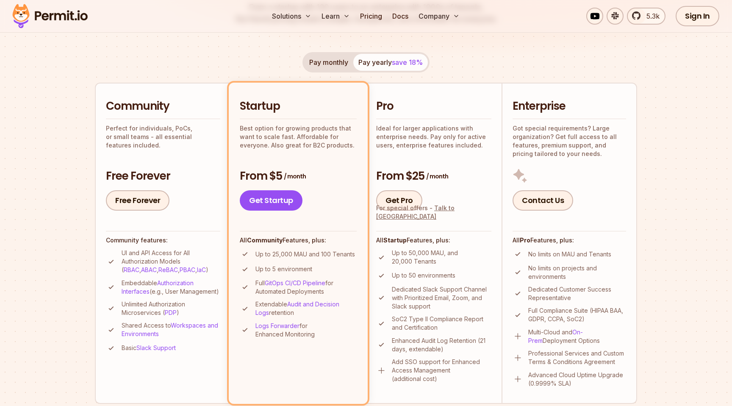 The width and height of the screenshot is (732, 406). Describe the element at coordinates (298, 176) in the screenshot. I see `h3: From $5` at that location.